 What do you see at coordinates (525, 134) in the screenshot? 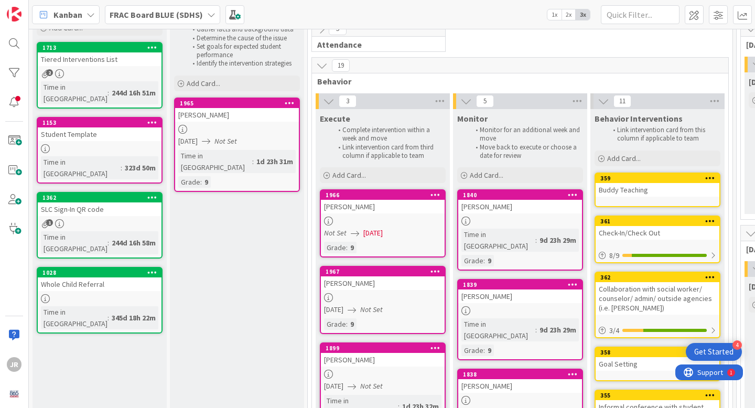
I see `li: Monitor for an additional week and move` at bounding box center [525, 134].